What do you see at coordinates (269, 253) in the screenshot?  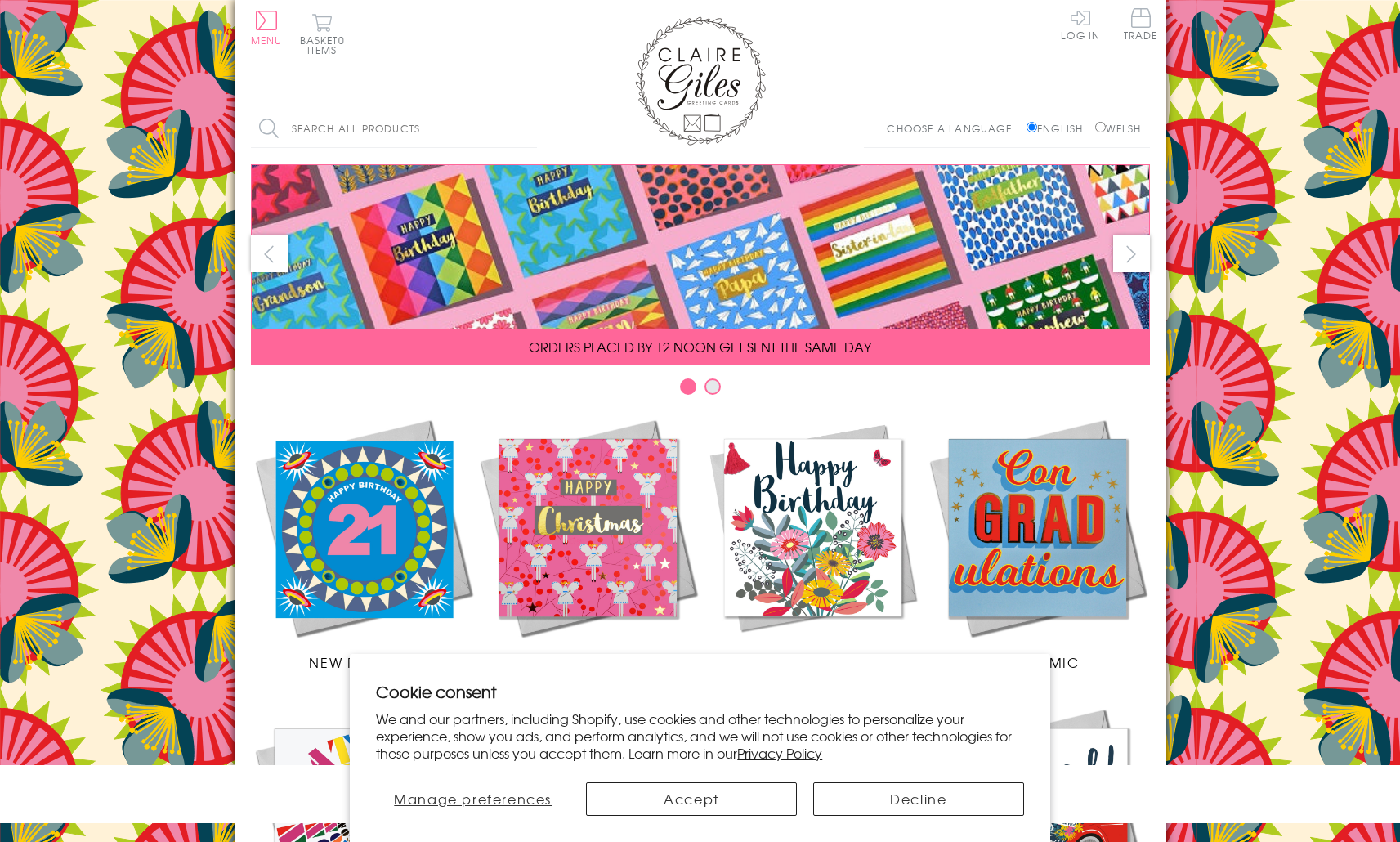 I see `button: prev` at bounding box center [269, 253].